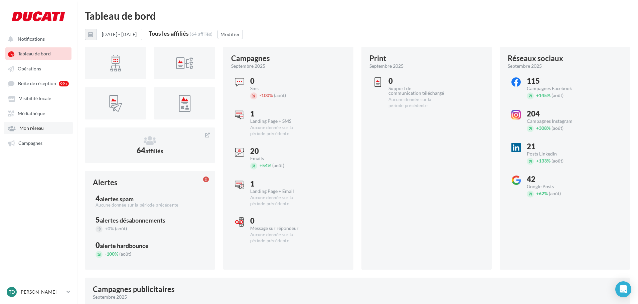  I want to click on div: Tableau de bord, so click(357, 16).